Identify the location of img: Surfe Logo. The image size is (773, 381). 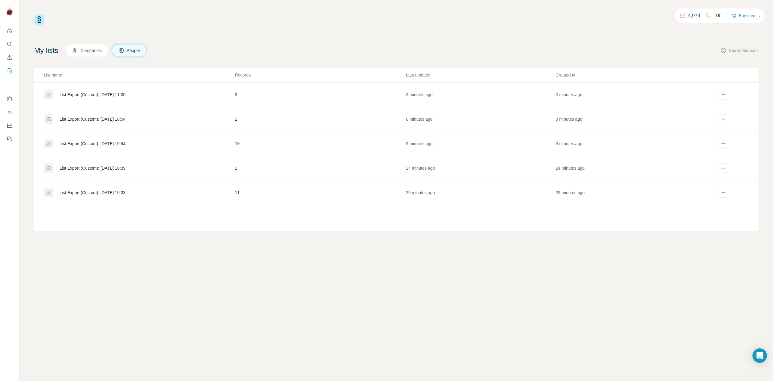
(39, 20).